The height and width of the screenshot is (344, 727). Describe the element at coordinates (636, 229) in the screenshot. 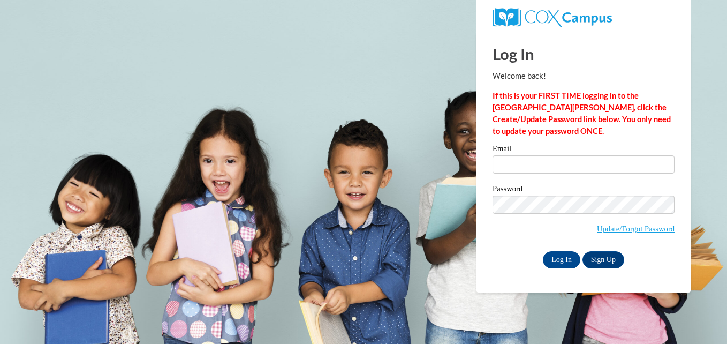

I see `a: Update/Forgot Password` at that location.